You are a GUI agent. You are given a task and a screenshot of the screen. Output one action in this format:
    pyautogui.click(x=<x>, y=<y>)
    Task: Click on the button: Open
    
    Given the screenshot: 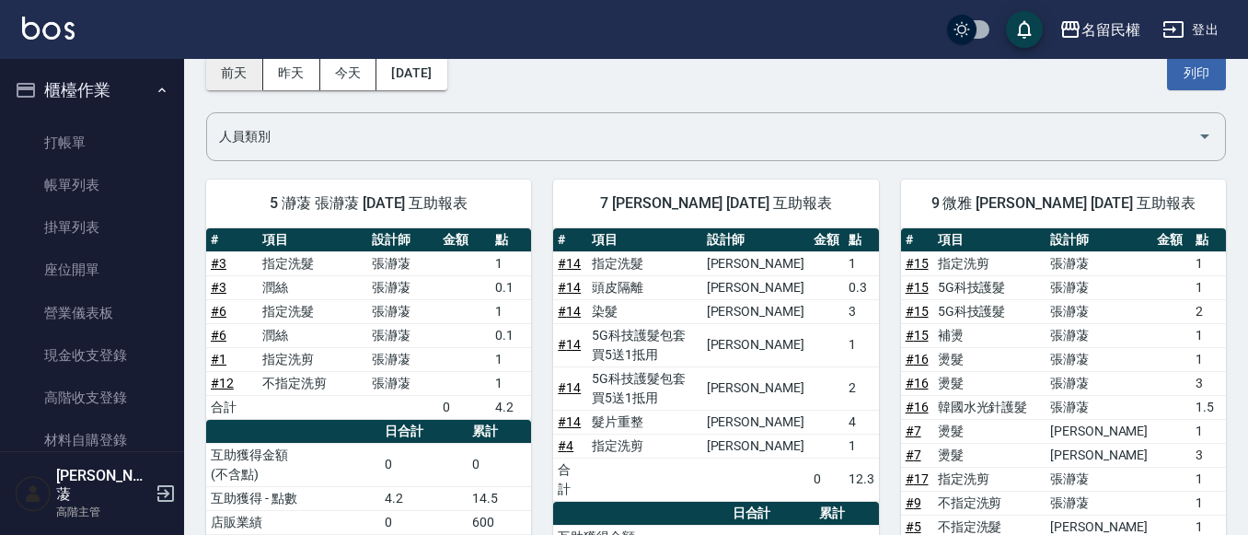 What is the action you would take?
    pyautogui.click(x=1205, y=136)
    